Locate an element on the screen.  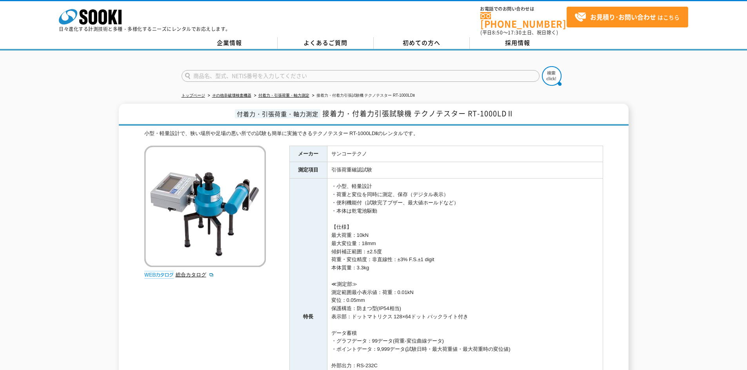
span: はこちら is located at coordinates (627, 17).